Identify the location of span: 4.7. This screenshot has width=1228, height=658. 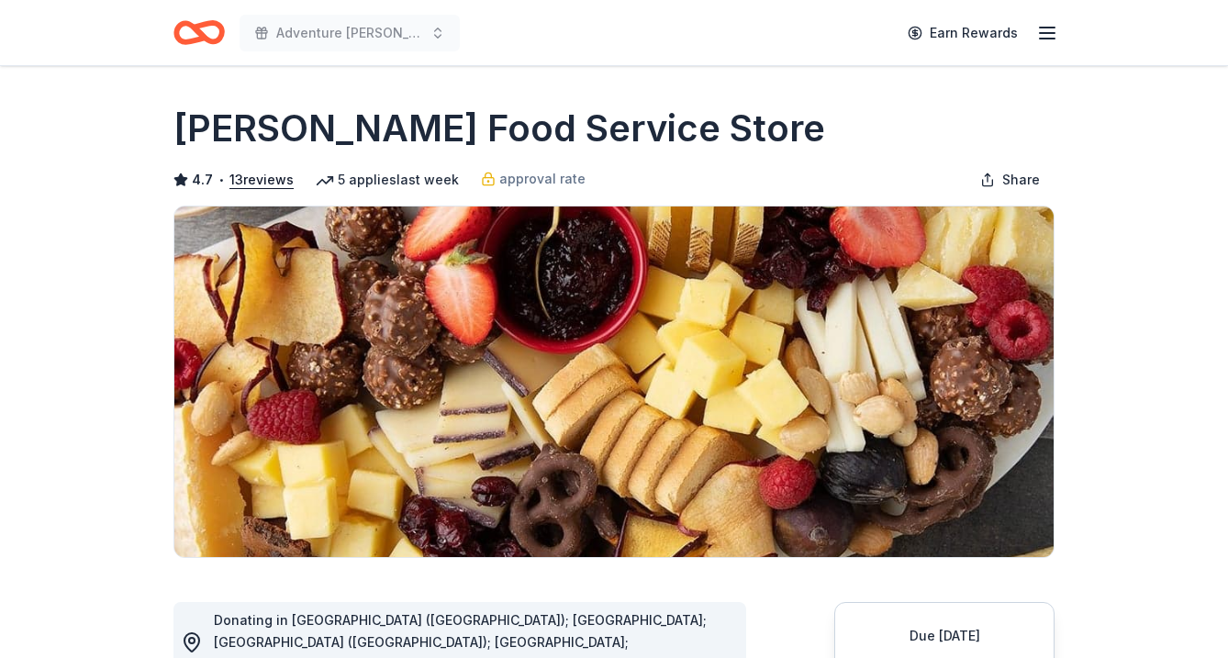
(202, 180).